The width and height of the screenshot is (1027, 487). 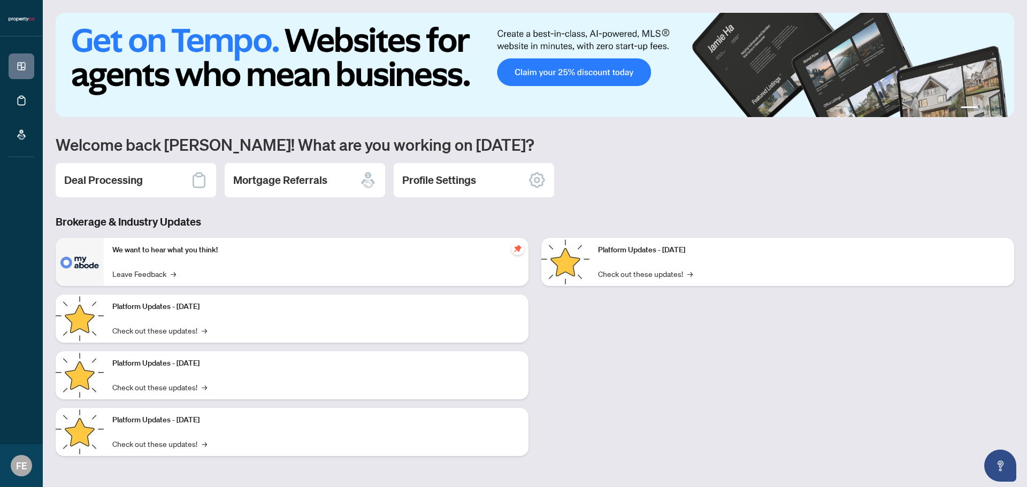 What do you see at coordinates (316, 250) in the screenshot?
I see `p: We want to hear what you think!` at bounding box center [316, 250].